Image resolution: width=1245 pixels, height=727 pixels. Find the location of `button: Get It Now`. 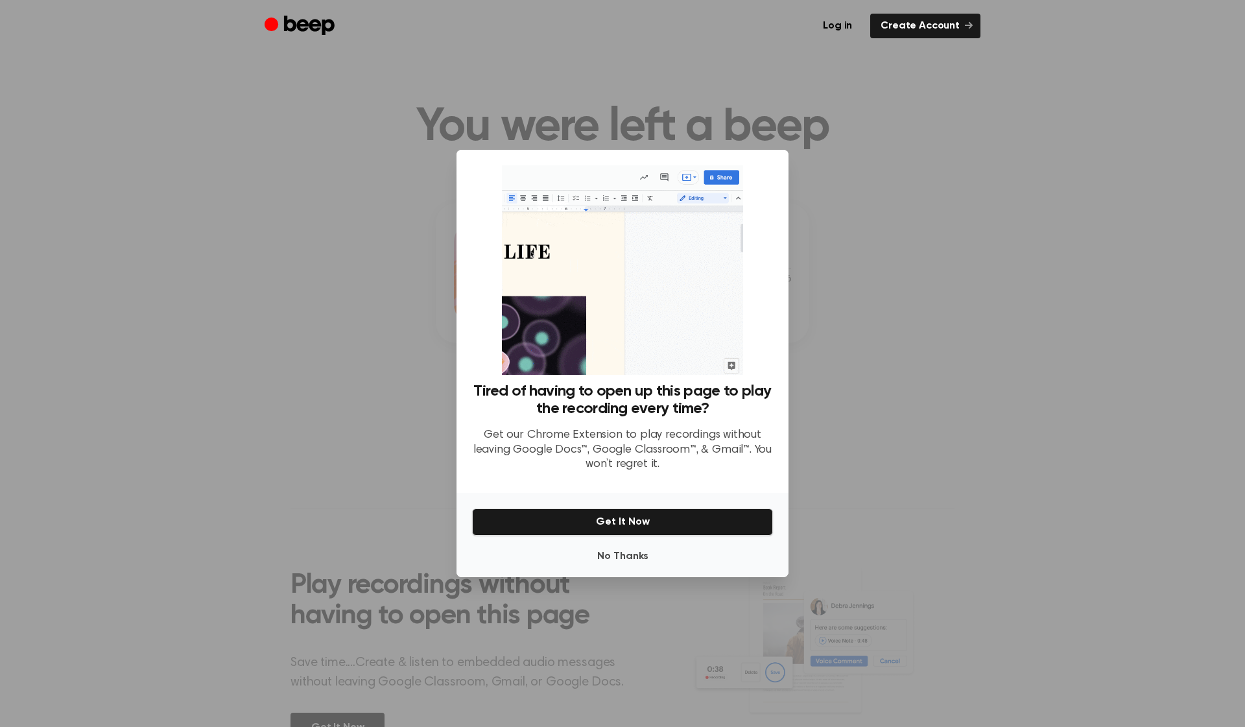

button: Get It Now is located at coordinates (623, 522).